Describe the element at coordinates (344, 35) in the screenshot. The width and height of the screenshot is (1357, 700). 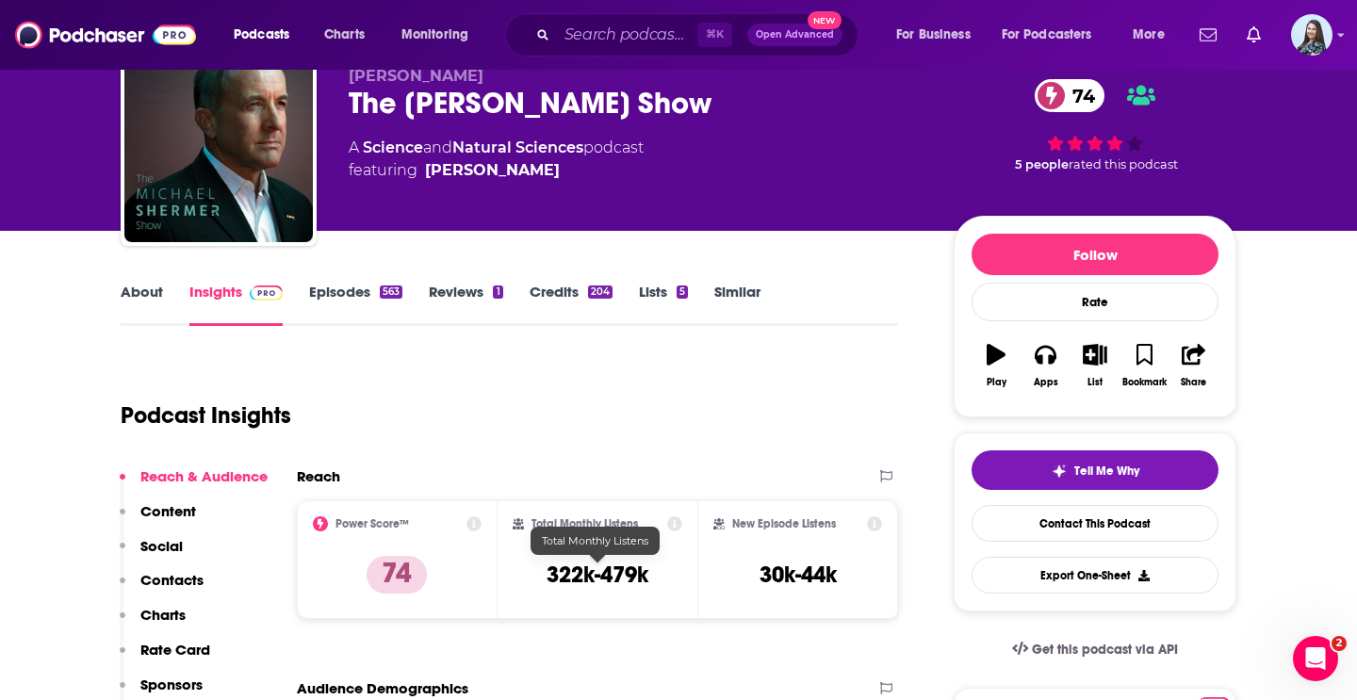
I see `a: Charts` at that location.